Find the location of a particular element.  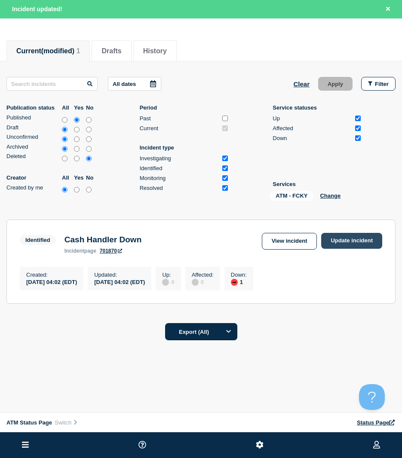

div: draft is located at coordinates (51, 129).